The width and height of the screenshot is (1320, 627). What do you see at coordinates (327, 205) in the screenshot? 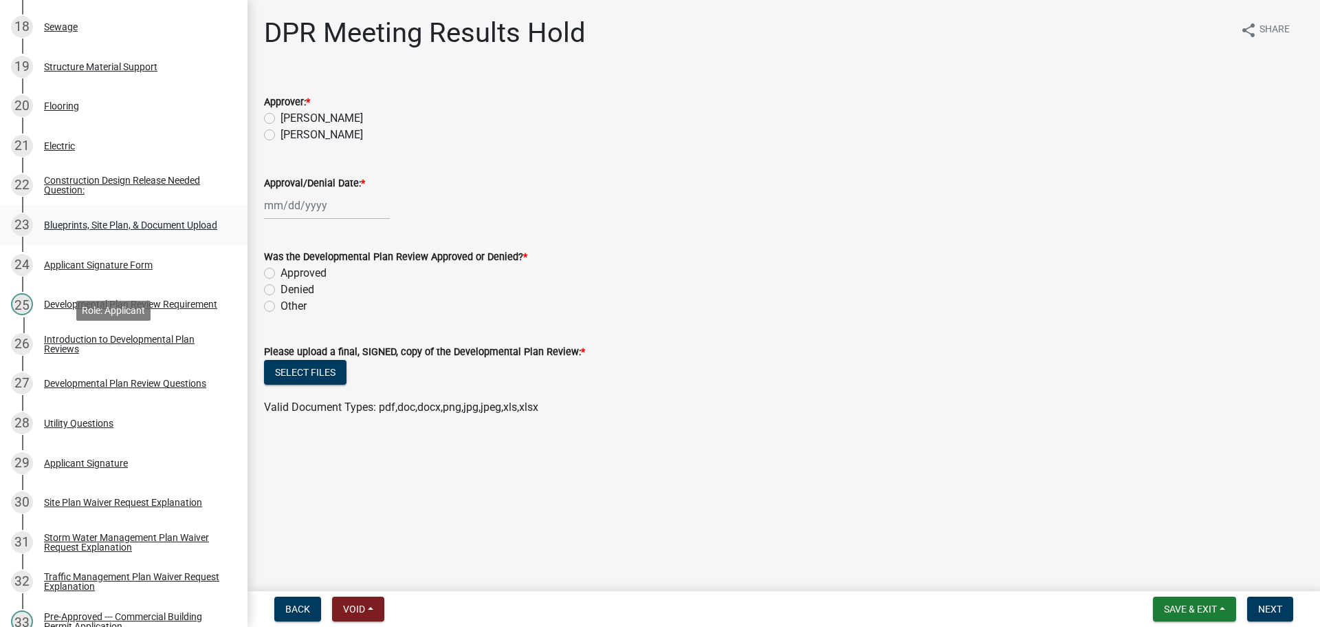
I see `input: mm/dd/yyyy` at bounding box center [327, 205].